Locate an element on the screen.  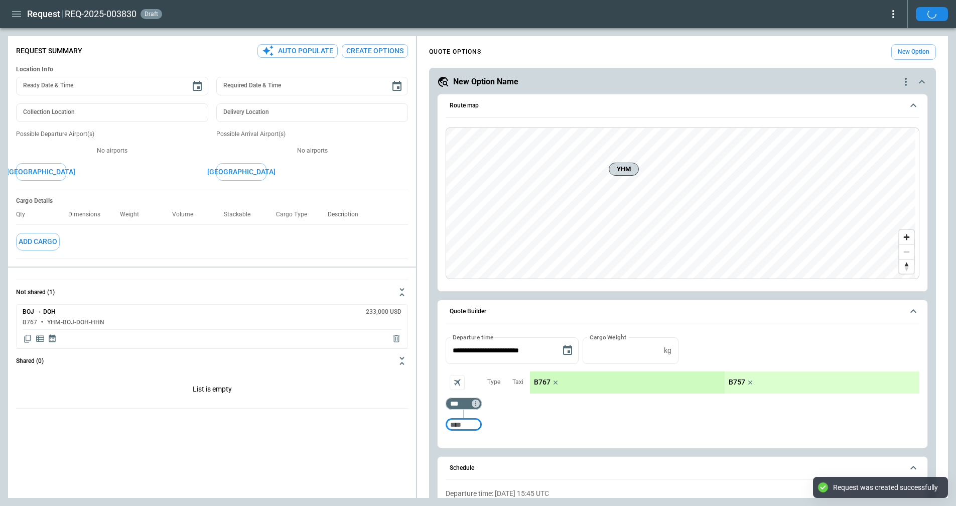
p: Dimensions is located at coordinates (88, 214).